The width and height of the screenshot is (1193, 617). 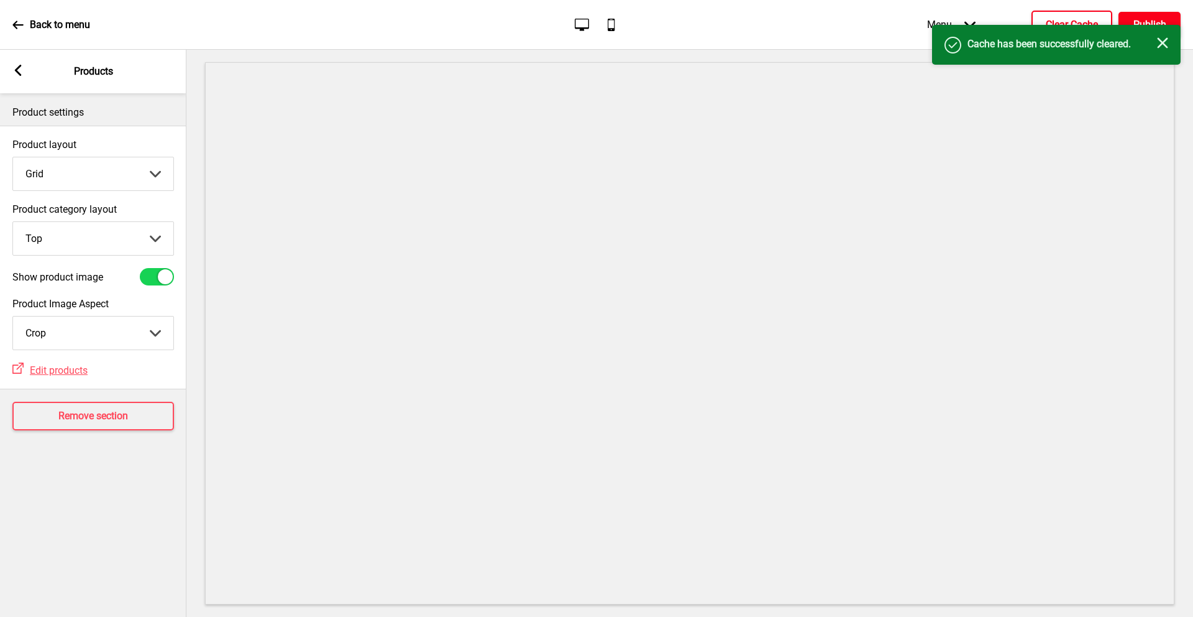 I want to click on h4: Clear Cache, so click(x=1072, y=25).